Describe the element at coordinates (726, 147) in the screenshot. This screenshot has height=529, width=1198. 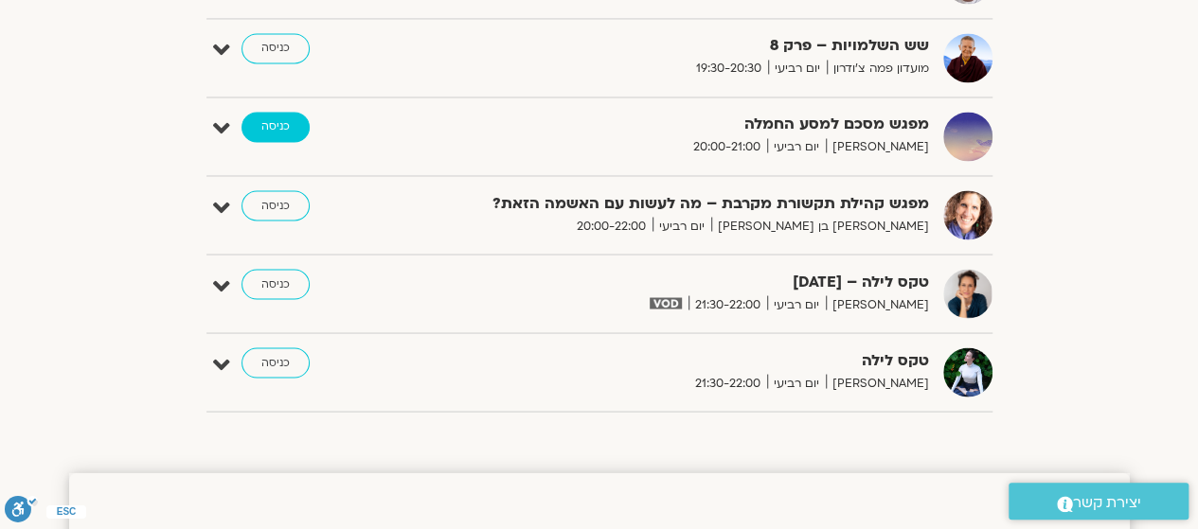
I see `span: 20:00-21:00` at that location.